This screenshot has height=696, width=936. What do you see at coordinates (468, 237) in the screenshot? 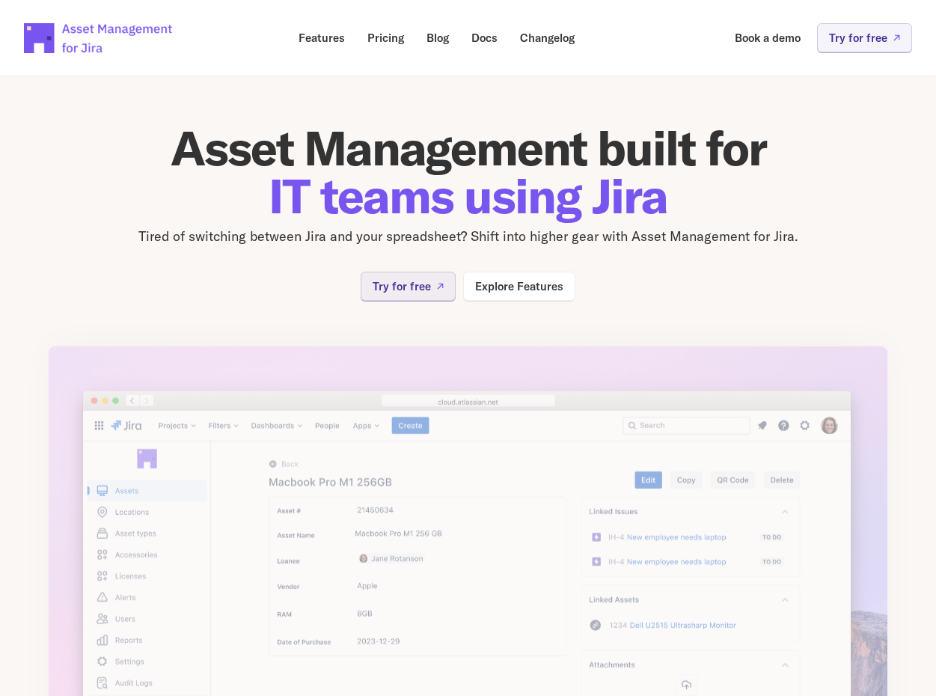
I see `p: Tired of switching between Jira and your spreadsheet? Shift into higher gear with Asset Managemen...` at bounding box center [468, 237].